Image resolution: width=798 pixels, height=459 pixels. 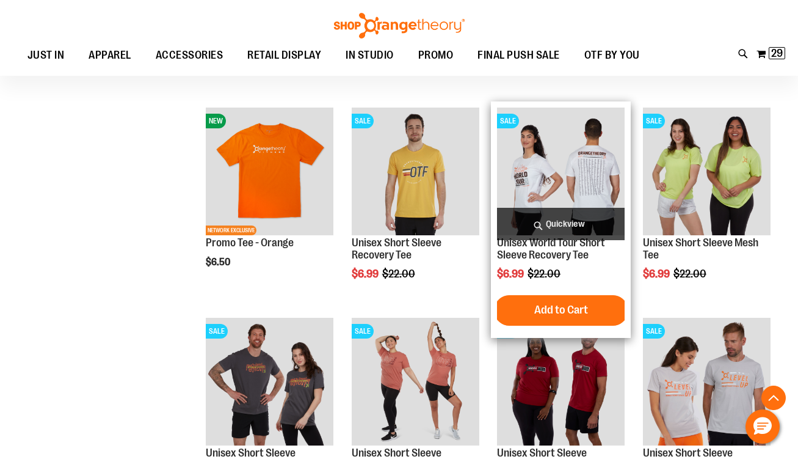 I want to click on span: Add to Cart, so click(x=561, y=310).